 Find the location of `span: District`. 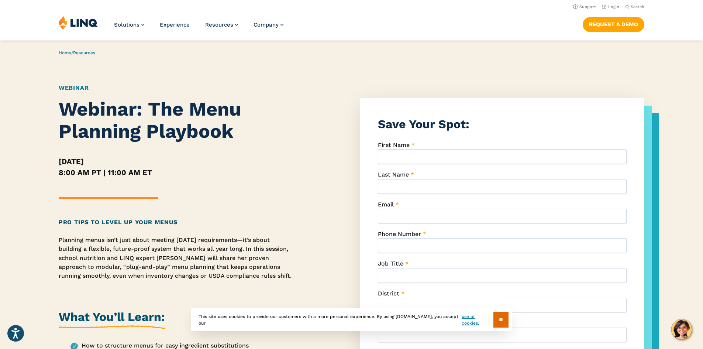

span: District is located at coordinates (389, 293).